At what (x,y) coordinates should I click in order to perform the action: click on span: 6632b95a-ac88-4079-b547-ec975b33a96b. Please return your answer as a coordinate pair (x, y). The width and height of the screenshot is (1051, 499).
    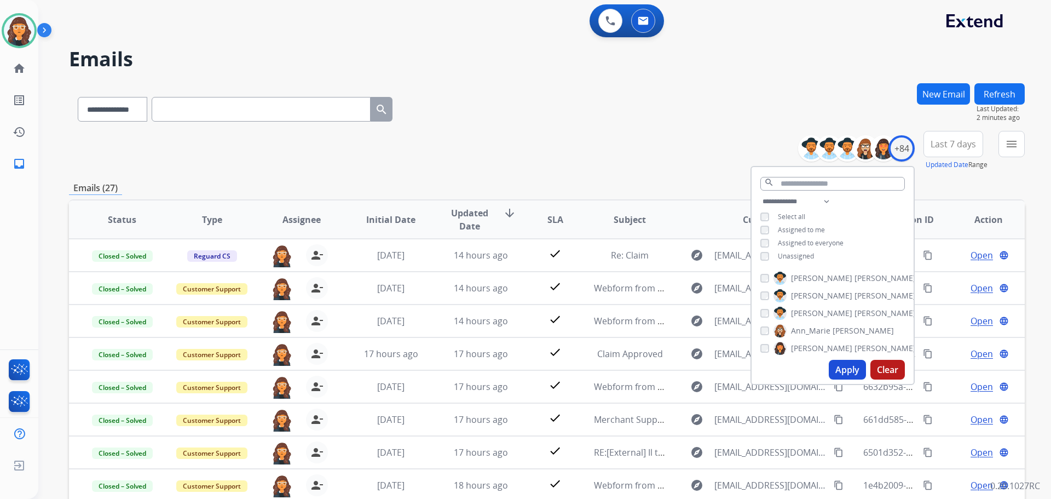
    Looking at the image, I should click on (948, 387).